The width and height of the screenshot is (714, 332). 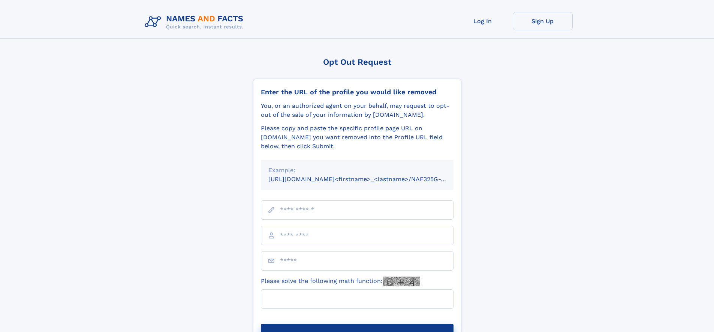 I want to click on a: Log In, so click(x=482, y=21).